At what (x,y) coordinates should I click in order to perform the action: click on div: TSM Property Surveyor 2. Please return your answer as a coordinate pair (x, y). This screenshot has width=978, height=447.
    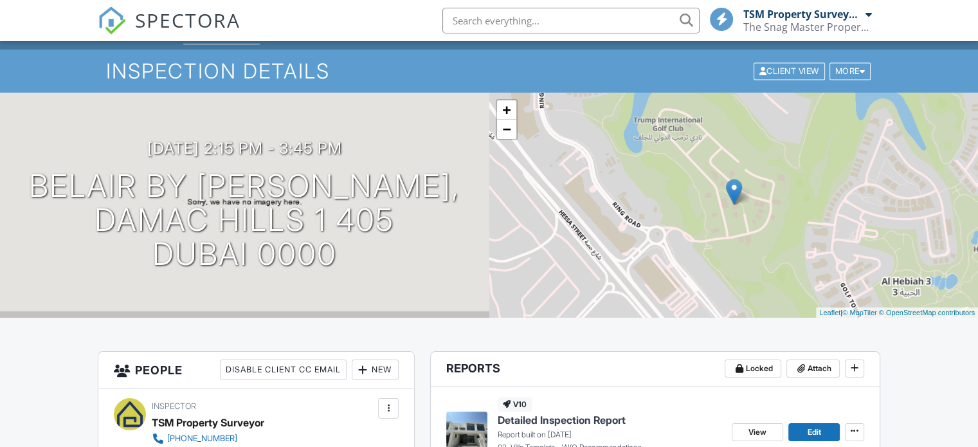
    Looking at the image, I should click on (802, 14).